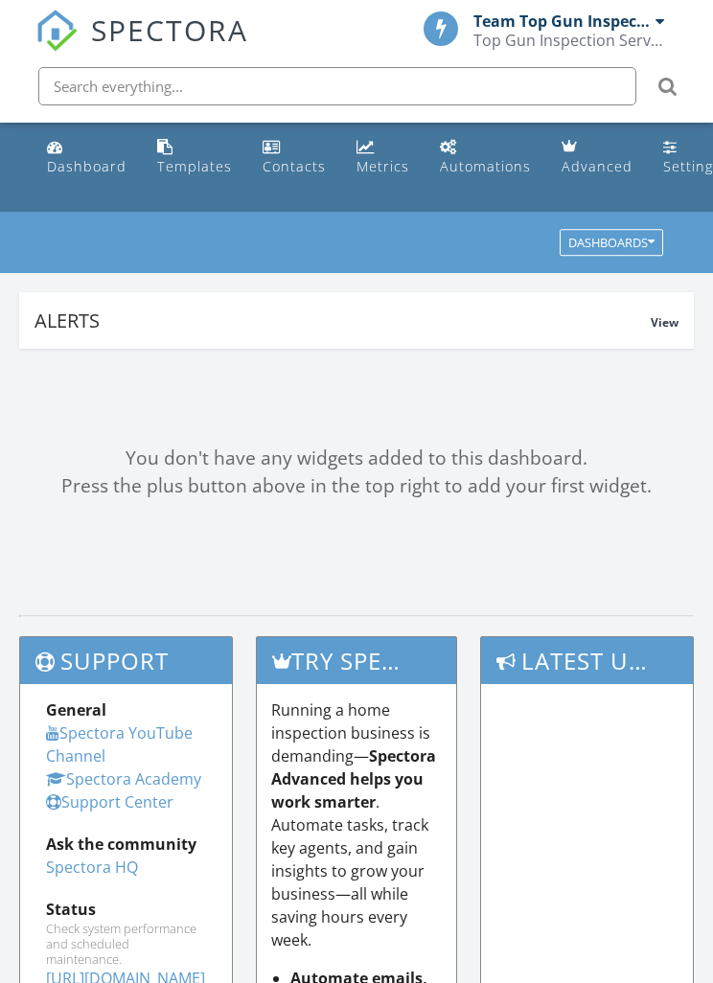  I want to click on a: Templates, so click(194, 157).